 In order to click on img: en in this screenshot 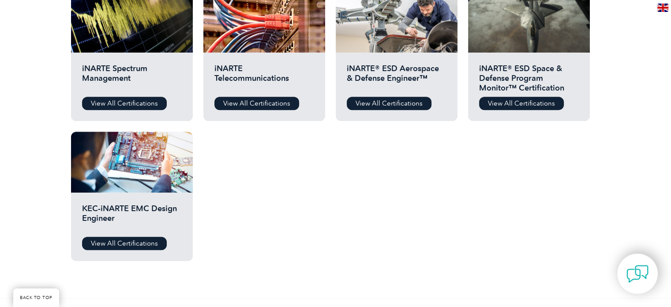, I will do `click(663, 8)`.